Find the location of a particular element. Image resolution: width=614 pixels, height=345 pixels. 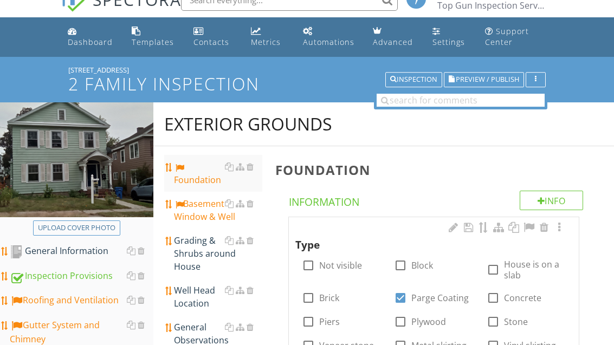

div: Automations is located at coordinates (329, 42).